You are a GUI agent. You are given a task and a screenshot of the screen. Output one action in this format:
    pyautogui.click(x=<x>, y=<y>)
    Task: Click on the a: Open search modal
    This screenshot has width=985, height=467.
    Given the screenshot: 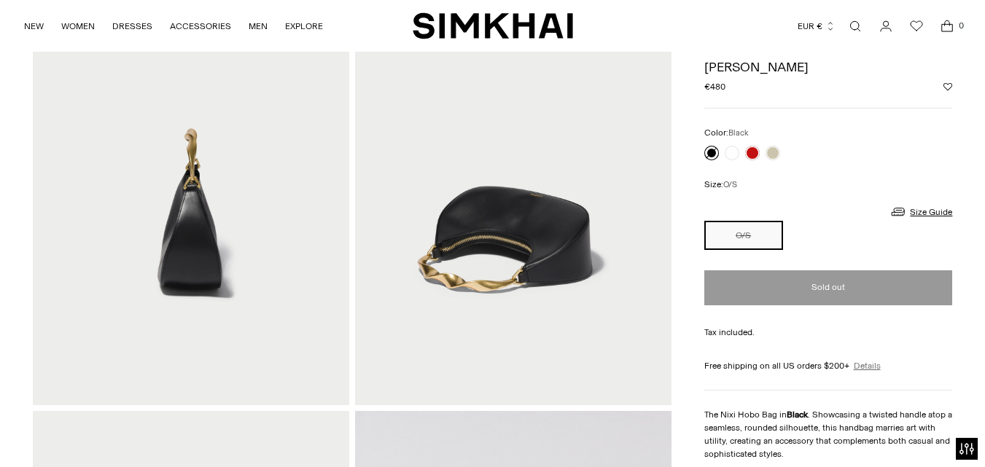 What is the action you would take?
    pyautogui.click(x=855, y=26)
    